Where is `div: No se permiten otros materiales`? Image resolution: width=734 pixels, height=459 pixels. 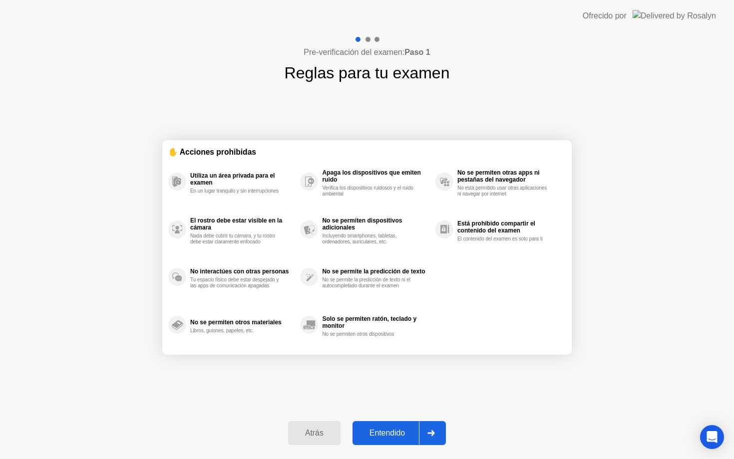 div: No se permiten otros materiales is located at coordinates (243, 323).